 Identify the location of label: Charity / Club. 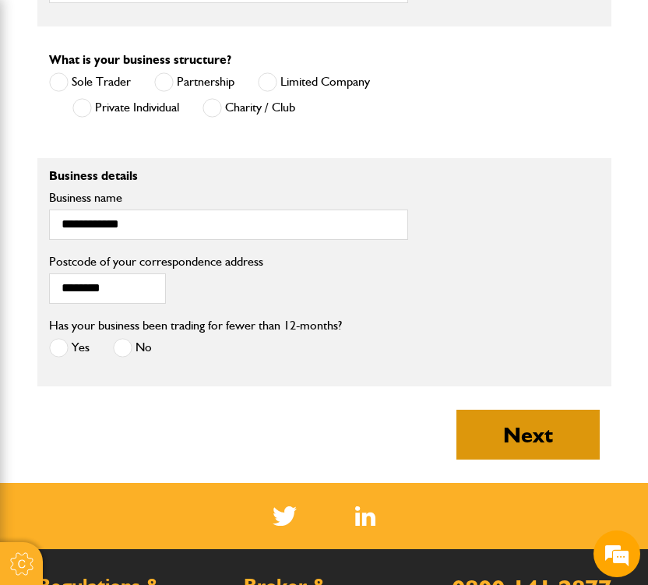
(248, 107).